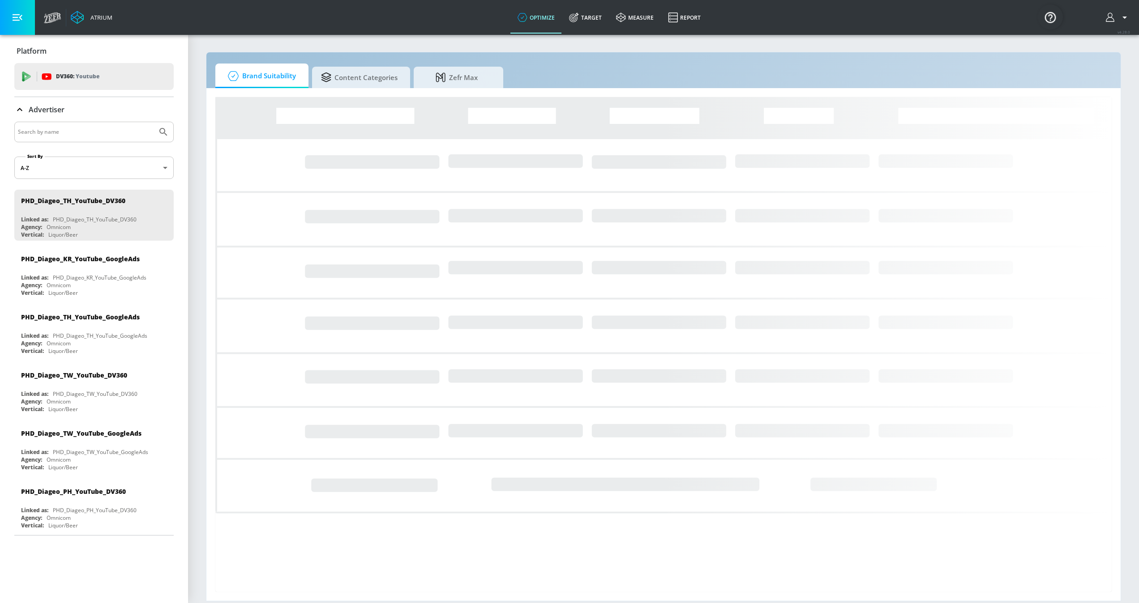 The height and width of the screenshot is (603, 1139). I want to click on a: optimize, so click(536, 17).